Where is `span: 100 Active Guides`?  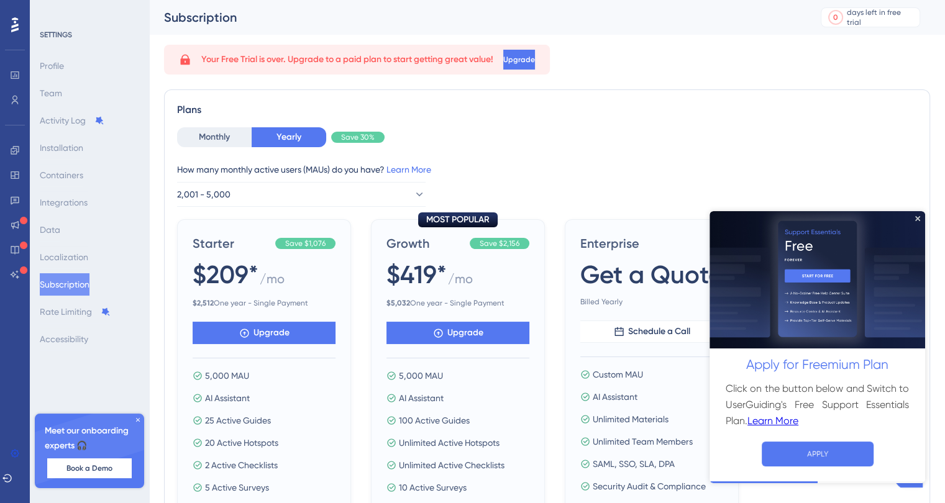 span: 100 Active Guides is located at coordinates (434, 421).